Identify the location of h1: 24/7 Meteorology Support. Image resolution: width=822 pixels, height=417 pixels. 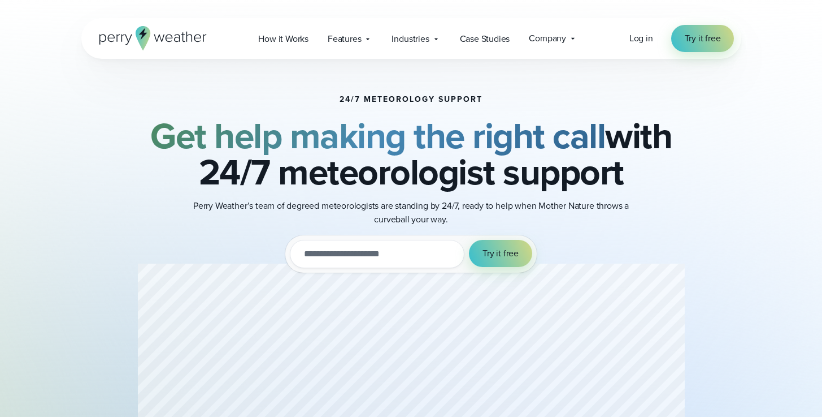
(411, 99).